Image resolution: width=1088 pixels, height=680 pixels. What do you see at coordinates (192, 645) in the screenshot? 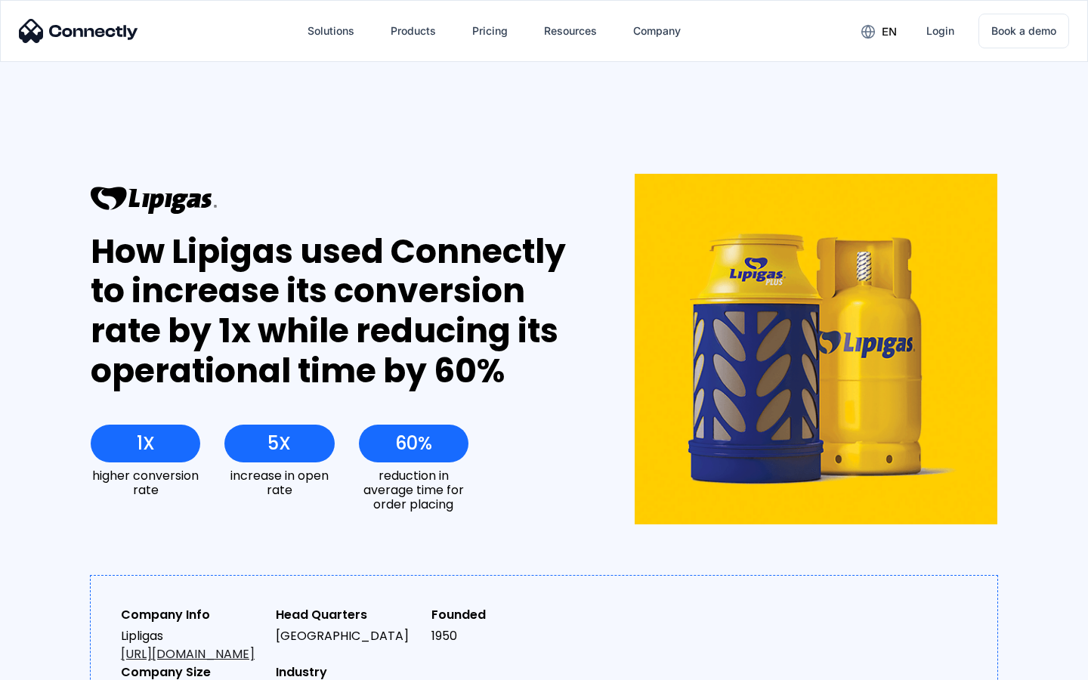
I see `div: Lipligas` at bounding box center [192, 645].